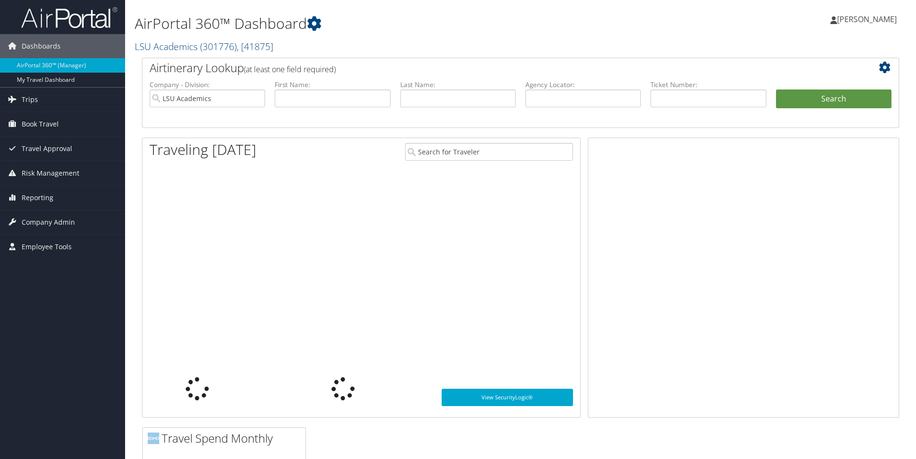 This screenshot has width=916, height=459. I want to click on h1: AirPortal 360™ Dashboard, so click(392, 24).